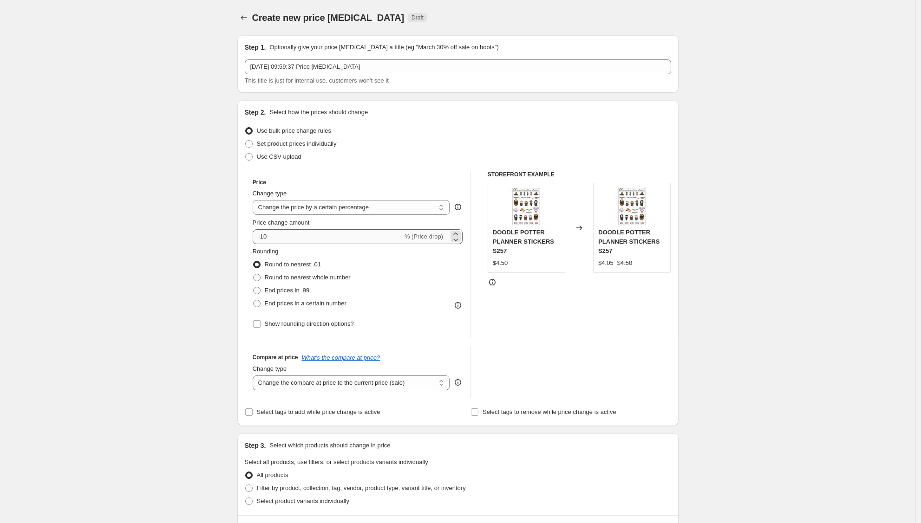 The width and height of the screenshot is (921, 523). What do you see at coordinates (549, 412) in the screenshot?
I see `span: Select tags to remove while price change is active` at bounding box center [549, 412].